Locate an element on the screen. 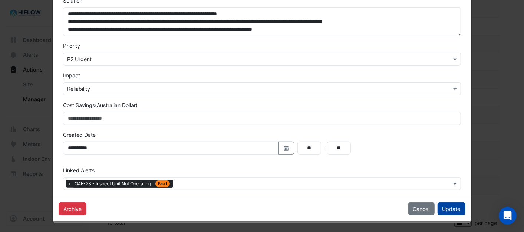  label: Cost Savings (Australian Dollar) is located at coordinates (100, 105).